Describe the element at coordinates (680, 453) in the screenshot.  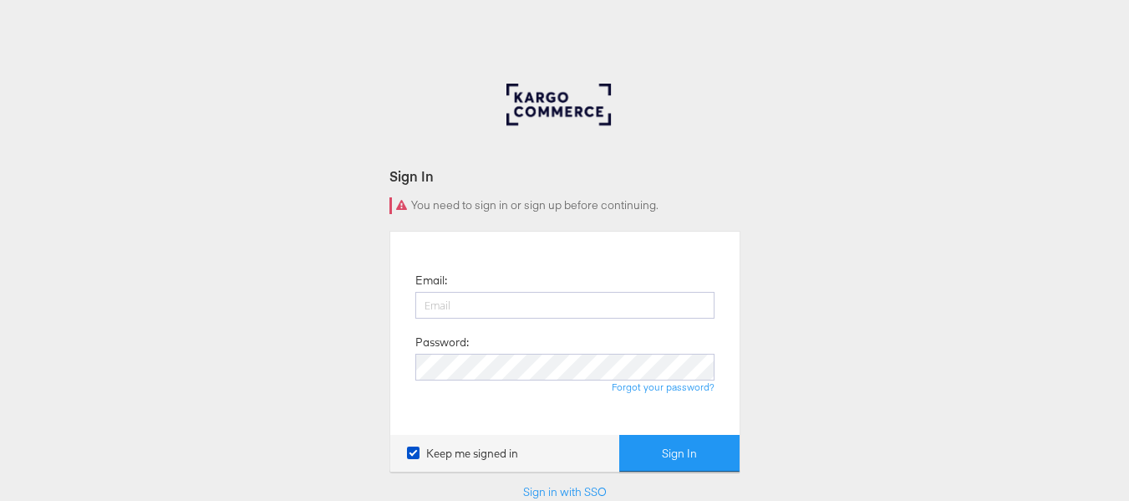
I see `button: Sign In` at that location.